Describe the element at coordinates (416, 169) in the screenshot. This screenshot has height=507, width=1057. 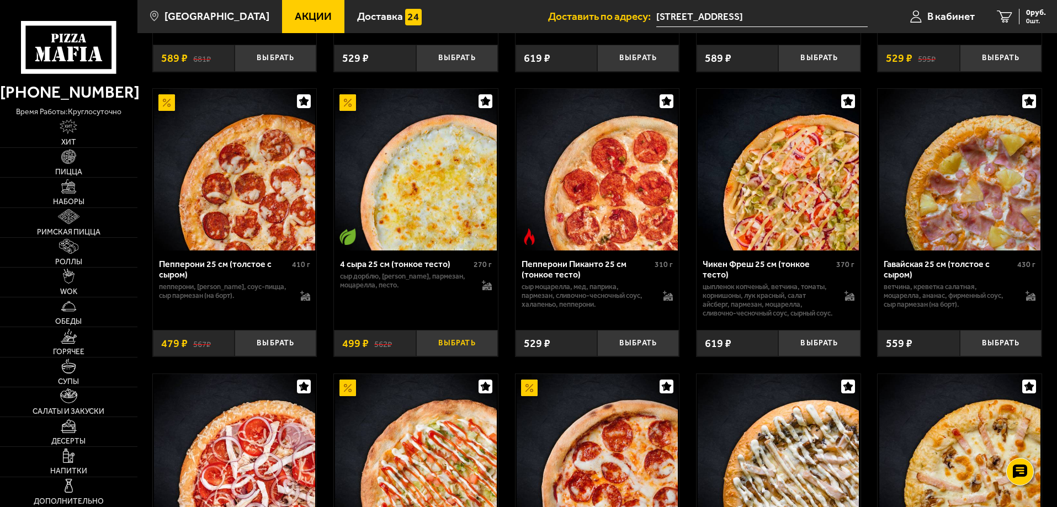
I see `img: 4 сыра 25 см (тонкое тесто)` at that location.